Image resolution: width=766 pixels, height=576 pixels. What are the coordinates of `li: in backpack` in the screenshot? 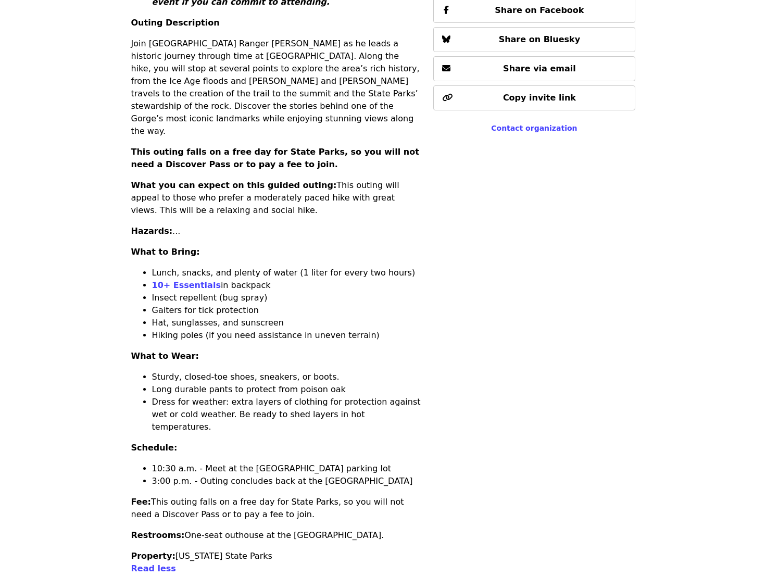 It's located at (286, 285).